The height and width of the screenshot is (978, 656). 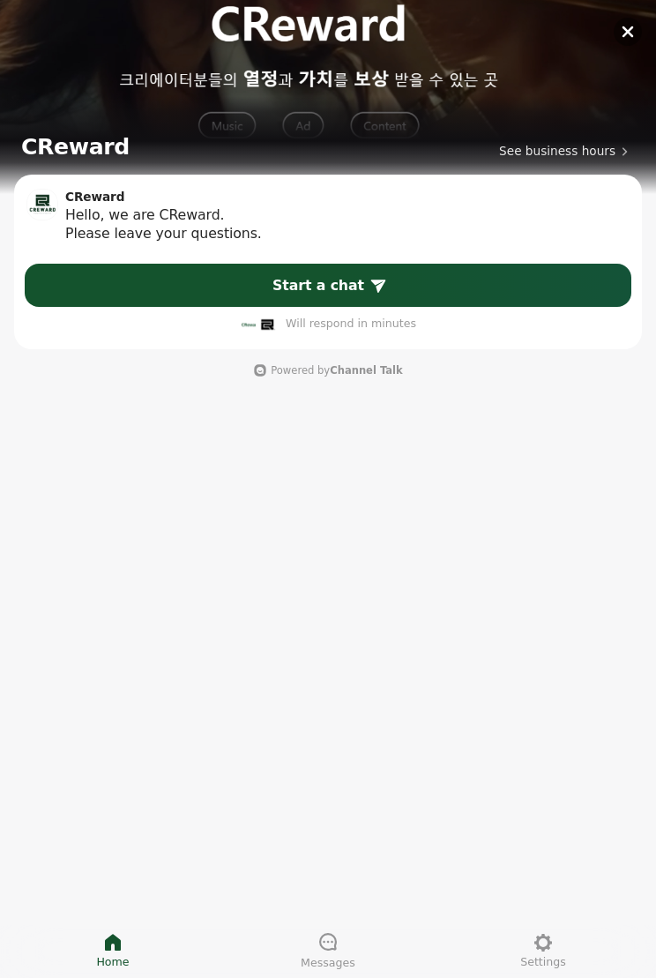 What do you see at coordinates (328, 963) in the screenshot?
I see `span: Messages` at bounding box center [328, 963].